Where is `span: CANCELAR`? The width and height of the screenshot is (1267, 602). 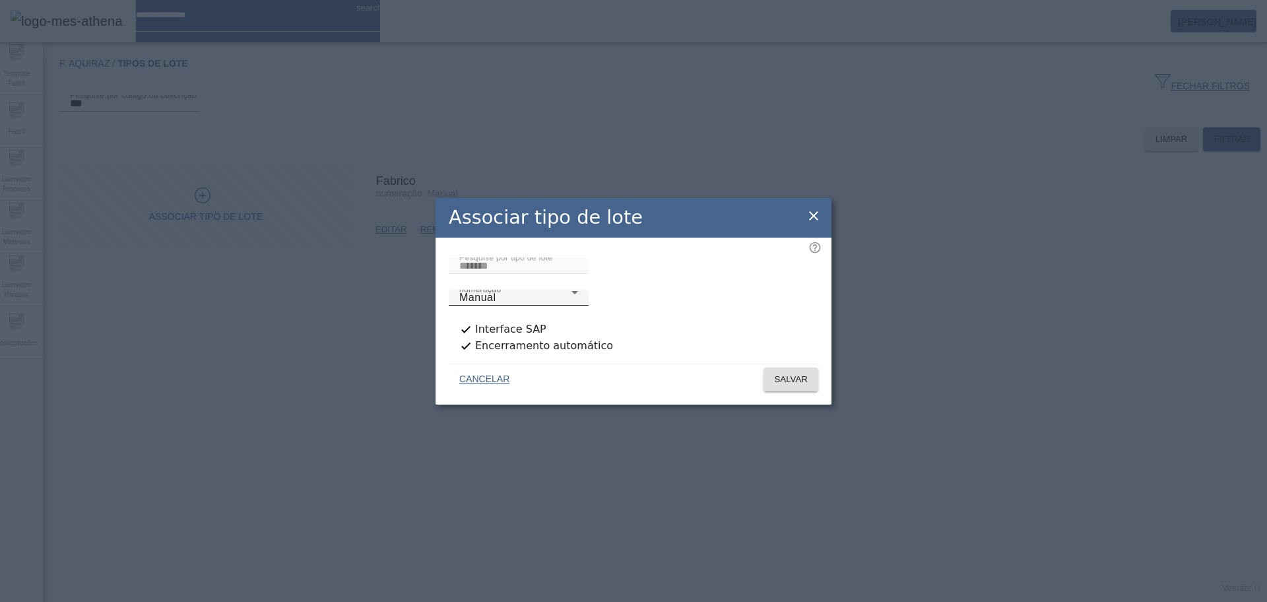 span: CANCELAR is located at coordinates (485, 380).